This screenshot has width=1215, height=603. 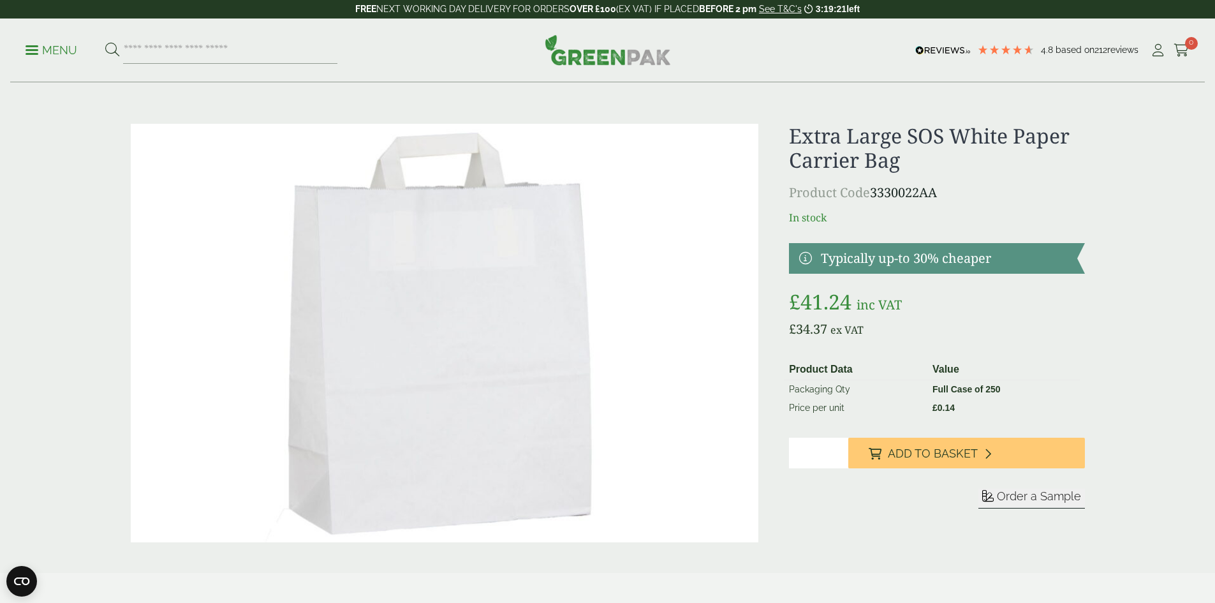 I want to click on bdi: 34.37, so click(x=808, y=329).